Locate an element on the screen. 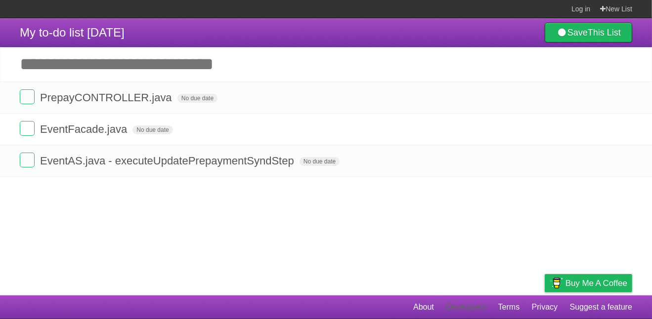 The height and width of the screenshot is (319, 652). a: Developers is located at coordinates (465, 307).